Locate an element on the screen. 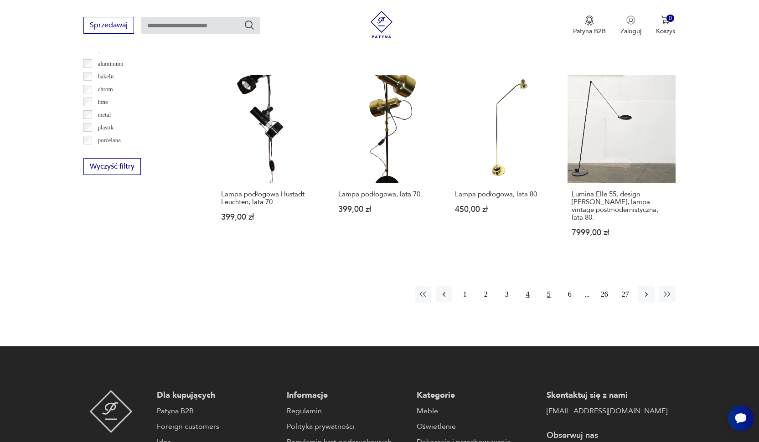 The image size is (759, 442). button: 1 is located at coordinates (465, 295).